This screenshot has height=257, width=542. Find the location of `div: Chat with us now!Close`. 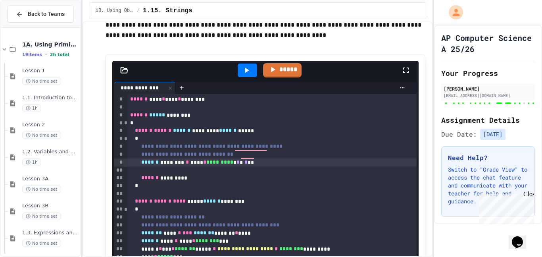

div: Chat with us now!Close is located at coordinates (29, 27).